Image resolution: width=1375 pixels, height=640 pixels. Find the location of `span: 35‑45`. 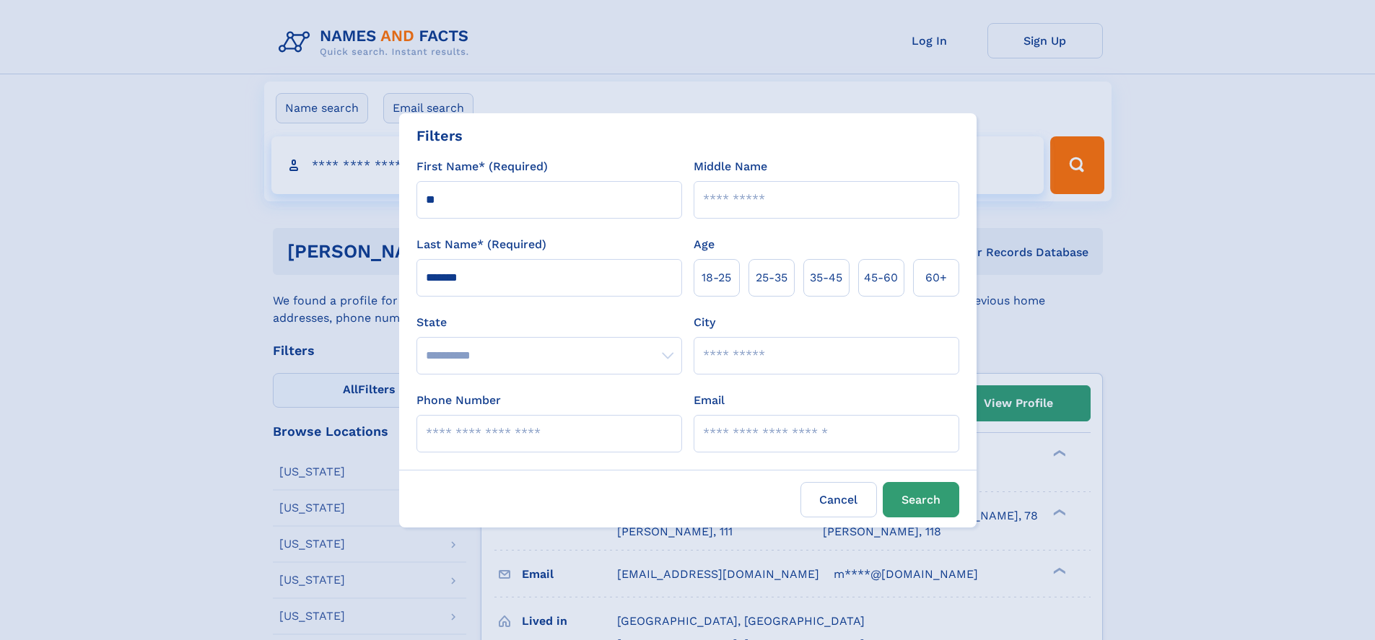

span: 35‑45 is located at coordinates (826, 278).